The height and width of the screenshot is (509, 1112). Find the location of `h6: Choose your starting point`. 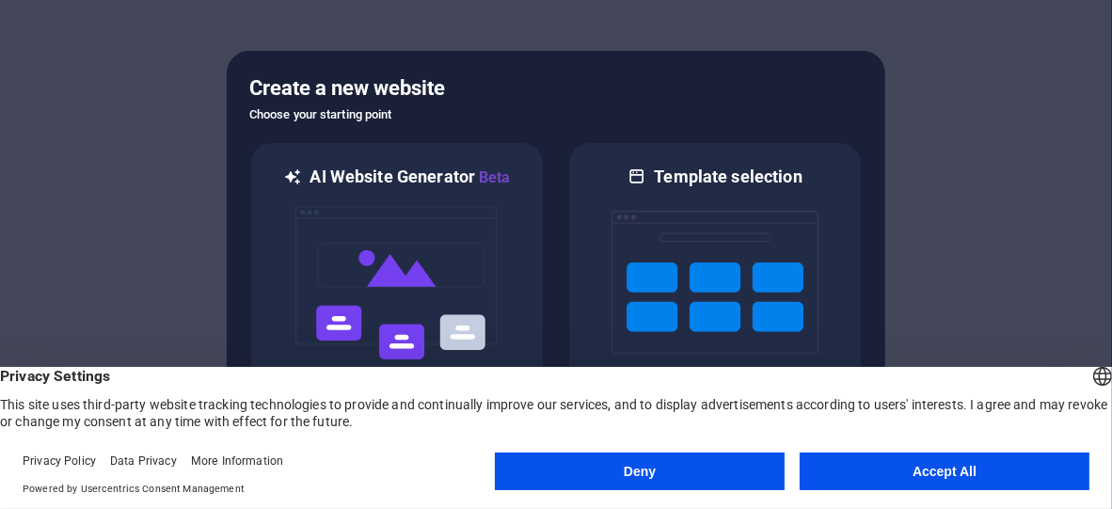

h6: Choose your starting point is located at coordinates (556, 115).